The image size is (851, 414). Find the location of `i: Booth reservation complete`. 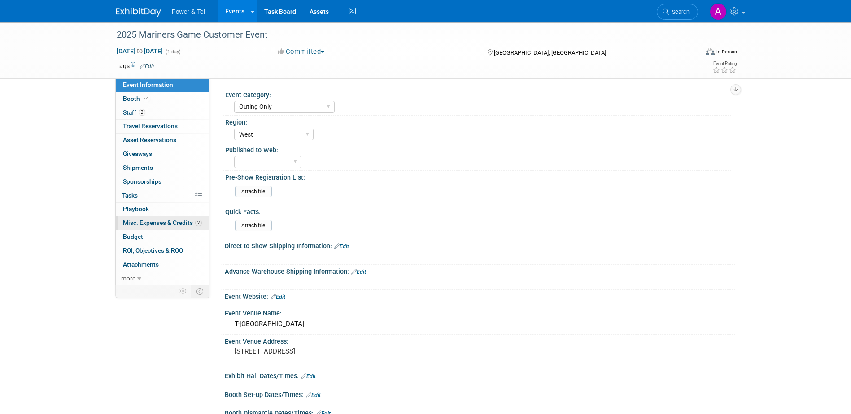

i: Booth reservation complete is located at coordinates (146, 98).